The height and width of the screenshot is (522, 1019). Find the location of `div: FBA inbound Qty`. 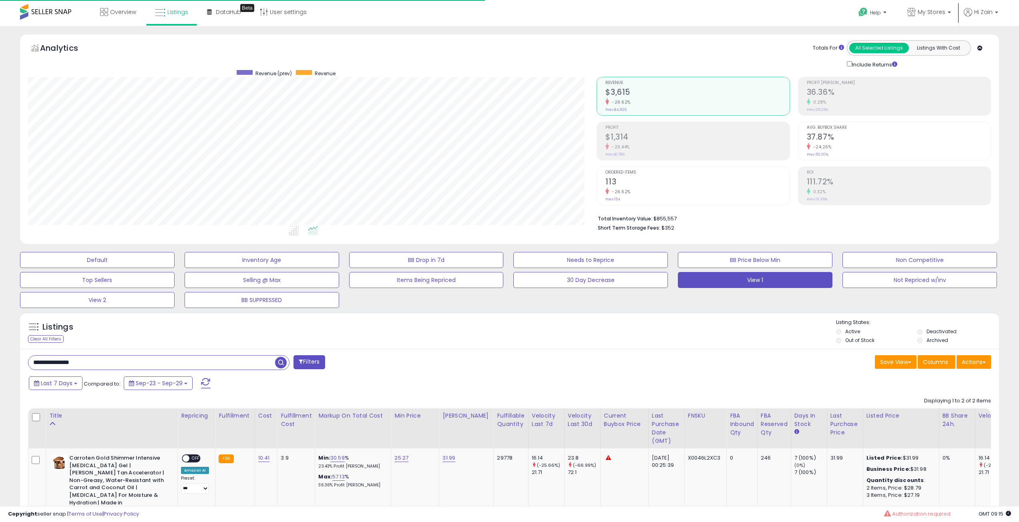

div: FBA inbound Qty is located at coordinates (742, 424).